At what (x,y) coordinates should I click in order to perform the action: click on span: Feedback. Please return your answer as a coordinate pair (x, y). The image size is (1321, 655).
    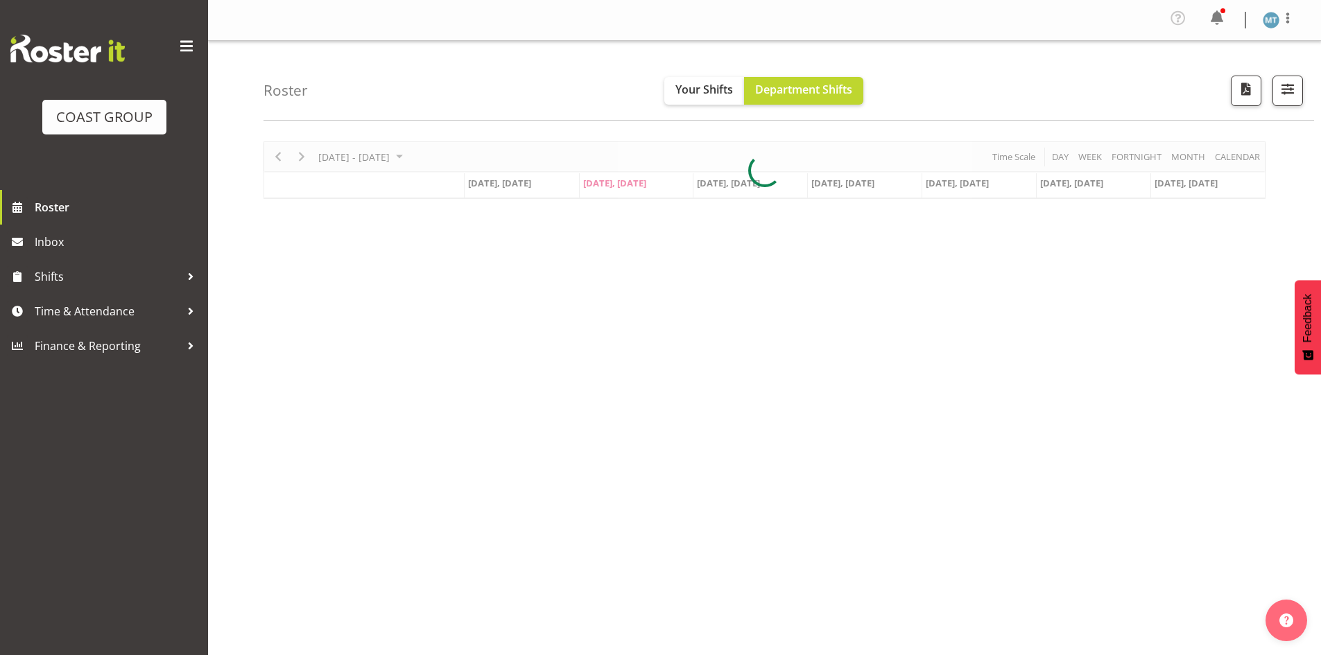
    Looking at the image, I should click on (1308, 318).